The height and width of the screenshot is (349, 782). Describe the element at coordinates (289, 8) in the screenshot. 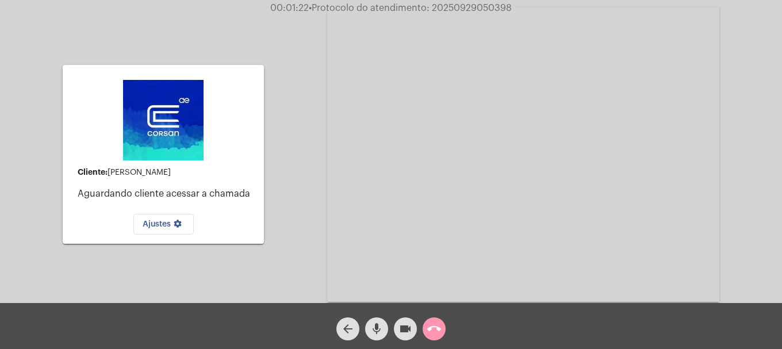

I see `span: 00:01:22` at that location.